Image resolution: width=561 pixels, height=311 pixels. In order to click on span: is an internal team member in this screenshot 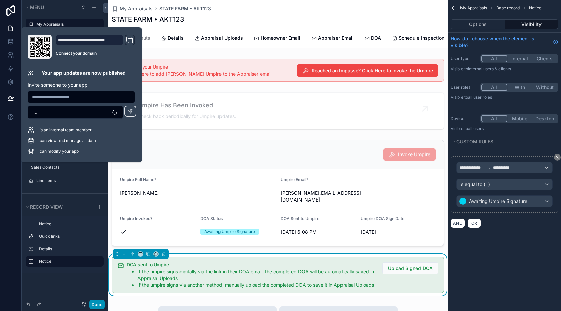, I will do `click(66, 130)`.